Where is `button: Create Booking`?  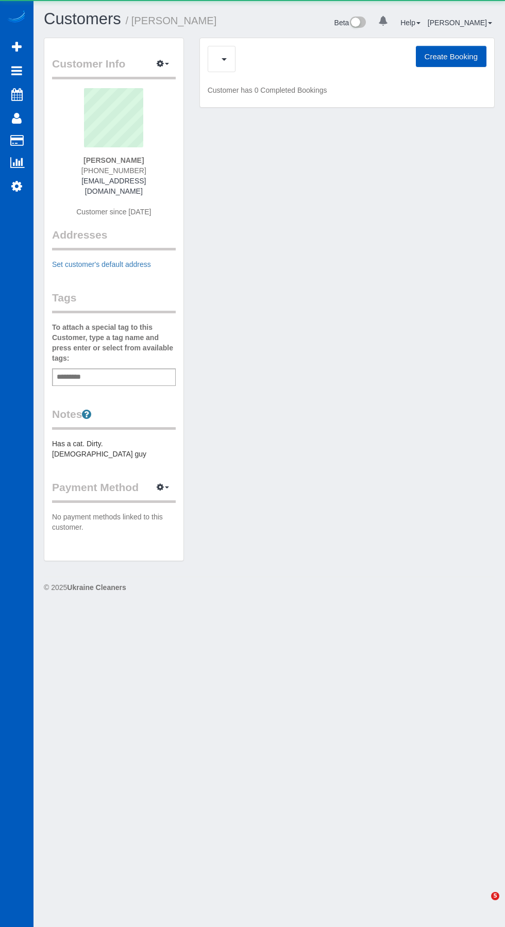 button: Create Booking is located at coordinates (451, 57).